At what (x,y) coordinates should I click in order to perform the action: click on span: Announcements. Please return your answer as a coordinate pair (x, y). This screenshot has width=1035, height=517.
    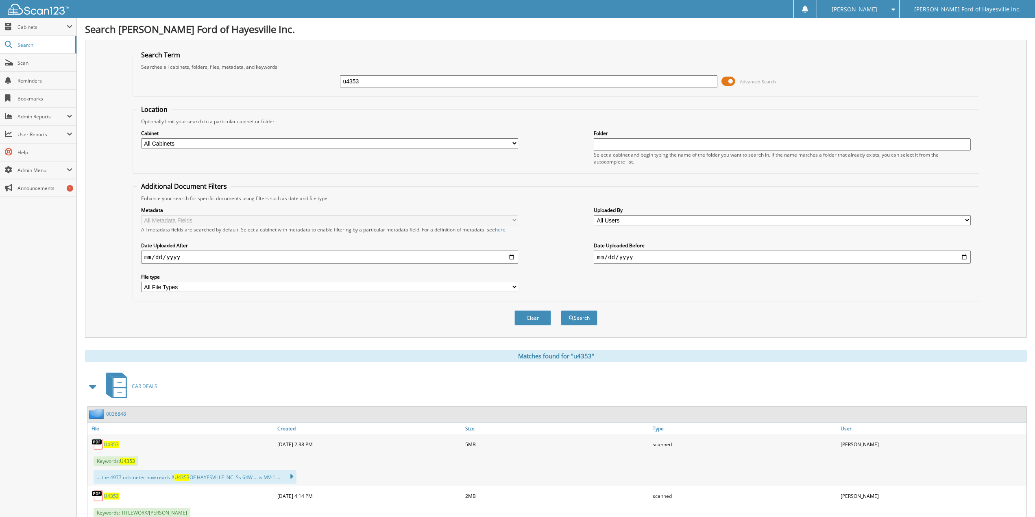
    Looking at the image, I should click on (45, 188).